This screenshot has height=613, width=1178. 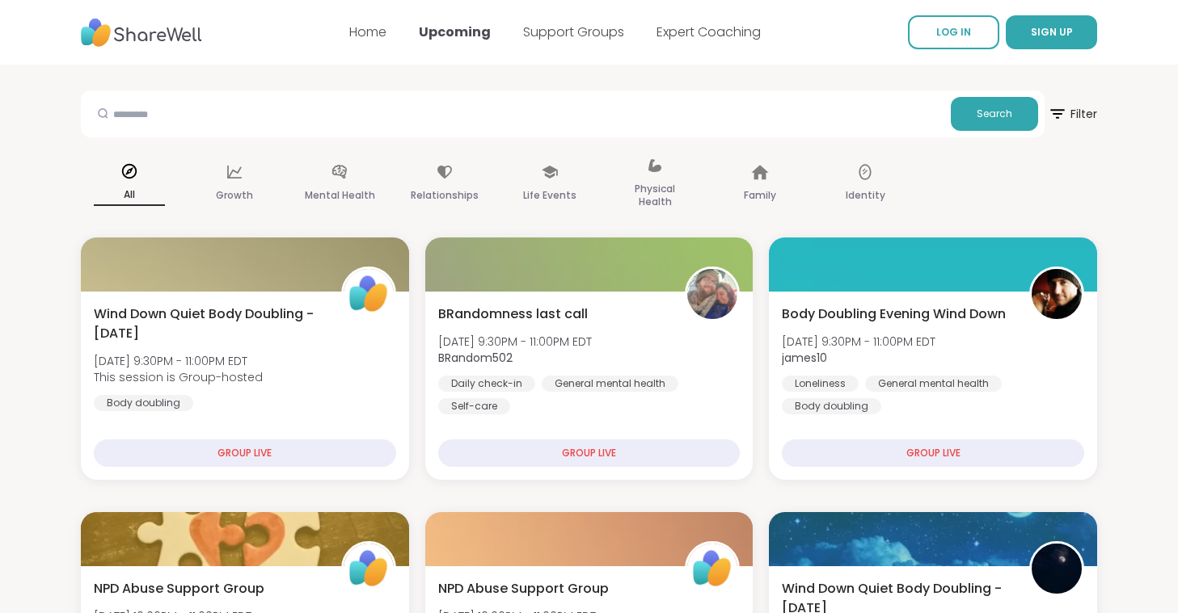 I want to click on span: SIGN UP, so click(x=1052, y=32).